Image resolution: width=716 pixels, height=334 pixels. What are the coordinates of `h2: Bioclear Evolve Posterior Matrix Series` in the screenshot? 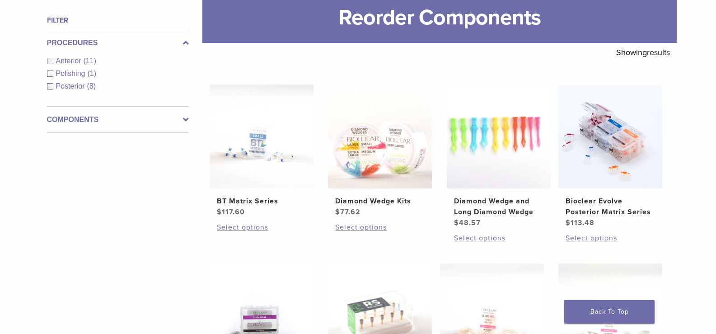 It's located at (610, 206).